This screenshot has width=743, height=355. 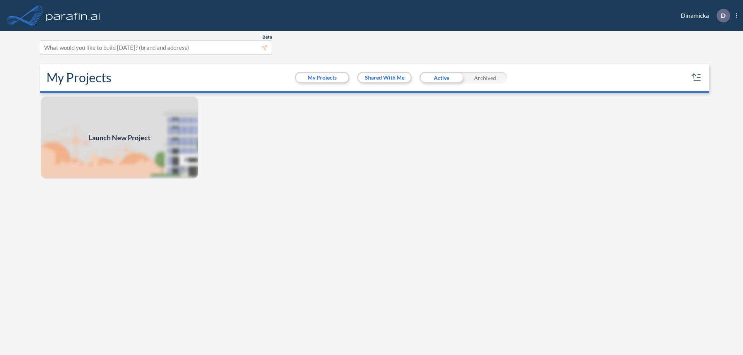 I want to click on button: sort, so click(x=696, y=78).